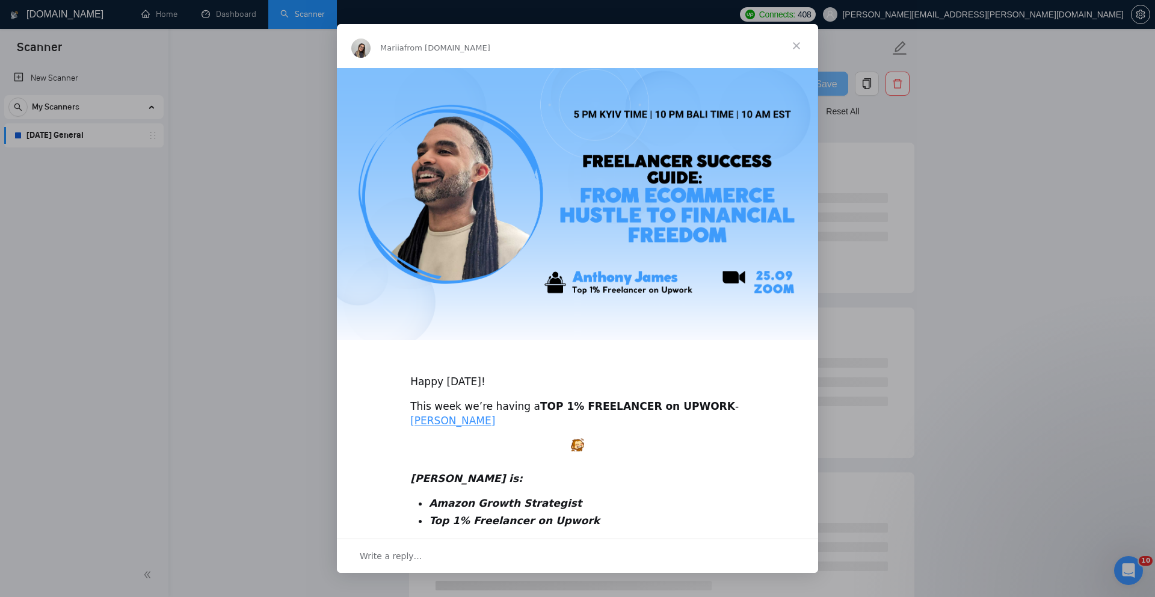 The image size is (1155, 597). What do you see at coordinates (361, 48) in the screenshot?
I see `img: Profile image for Mariia` at bounding box center [361, 48].